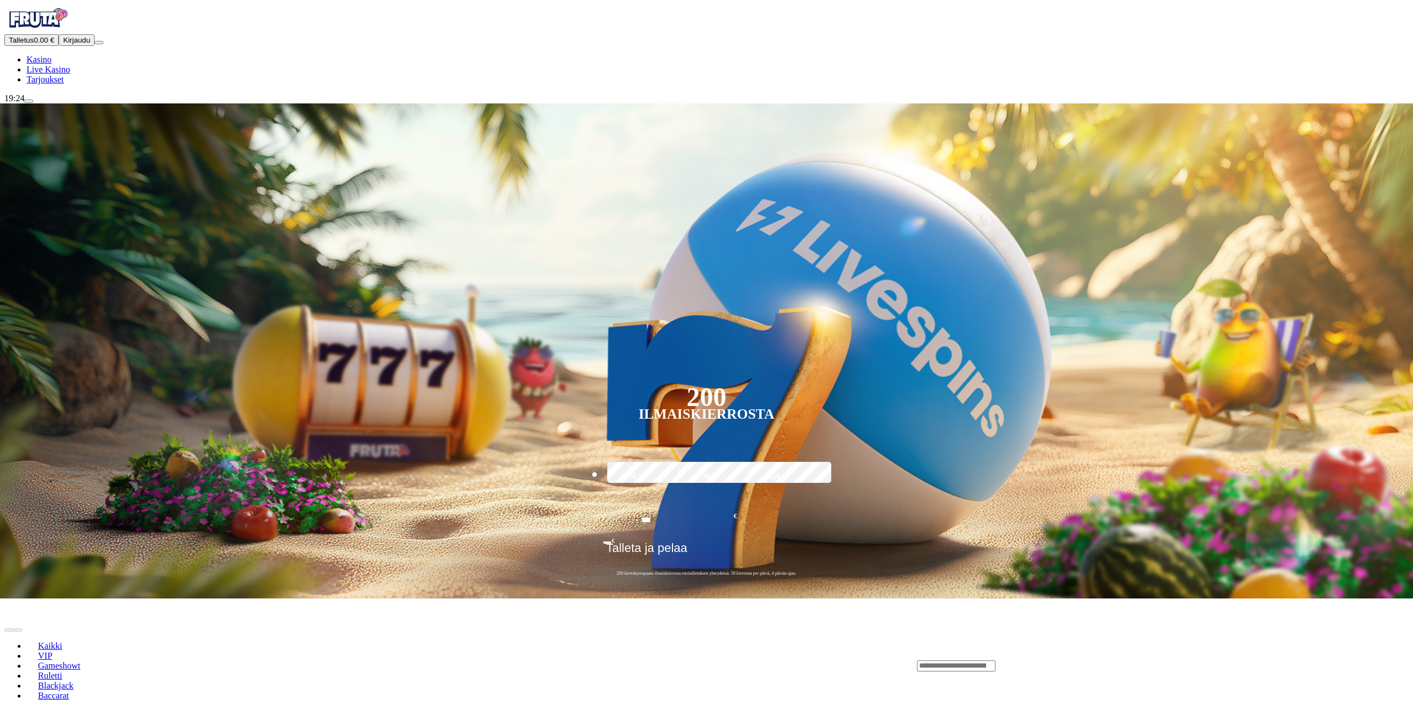  Describe the element at coordinates (59, 665) in the screenshot. I see `span: Gameshowt` at that location.